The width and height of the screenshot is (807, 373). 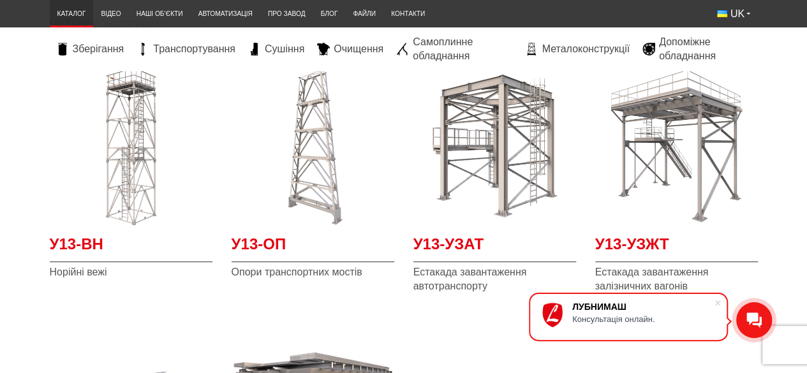 I want to click on span: У13-ОП, so click(x=313, y=247).